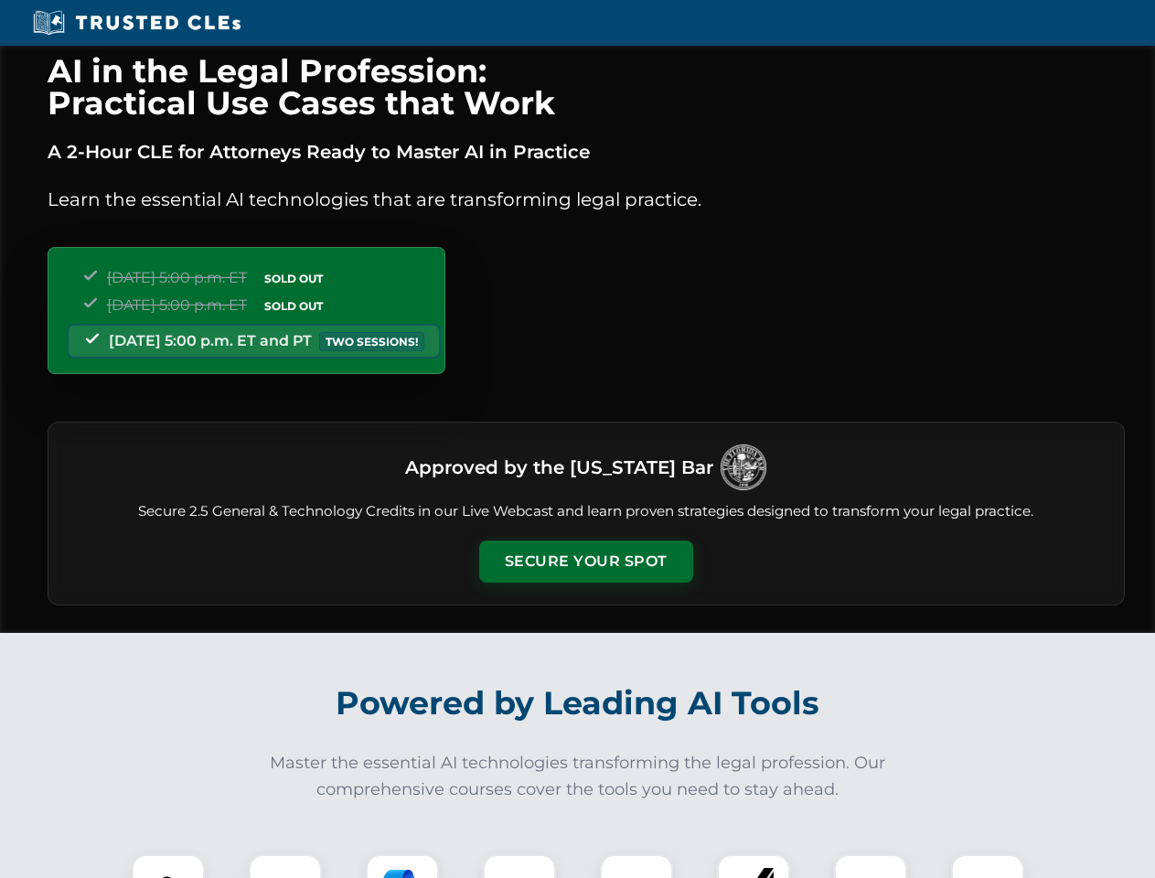  Describe the element at coordinates (136, 23) in the screenshot. I see `img: Trusted CLEs` at that location.